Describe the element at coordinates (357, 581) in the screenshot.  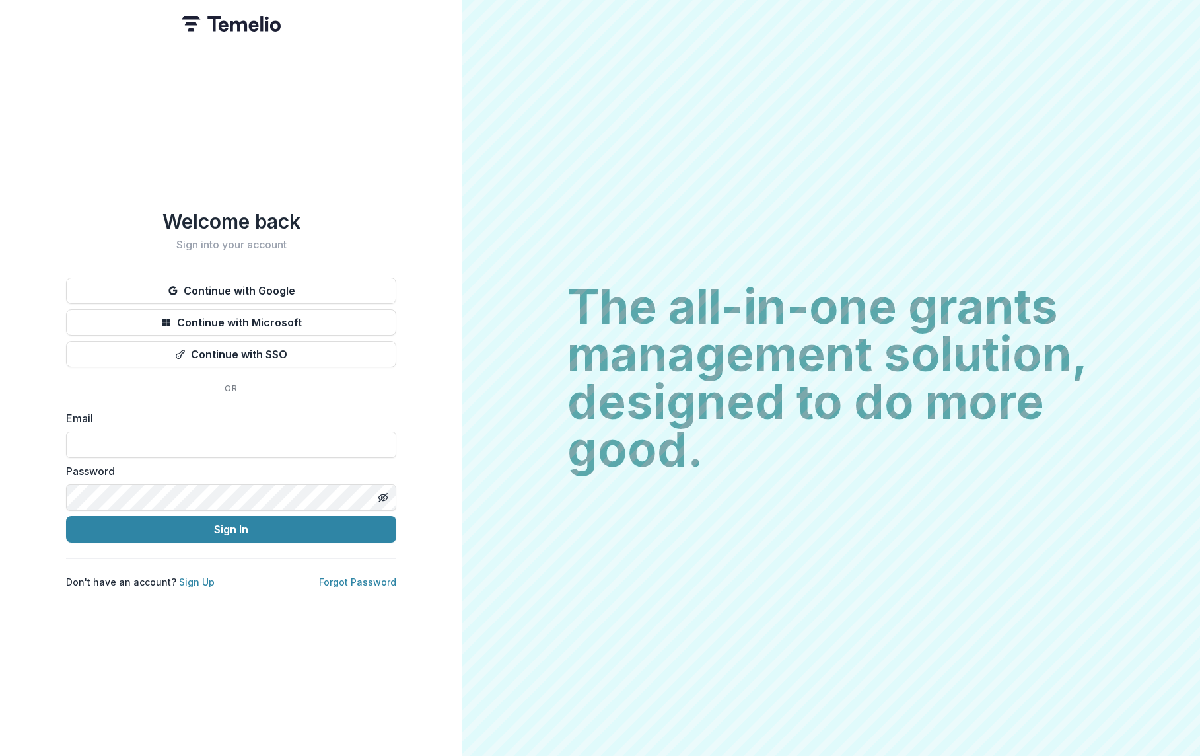
I see `a: Forgot Password` at that location.